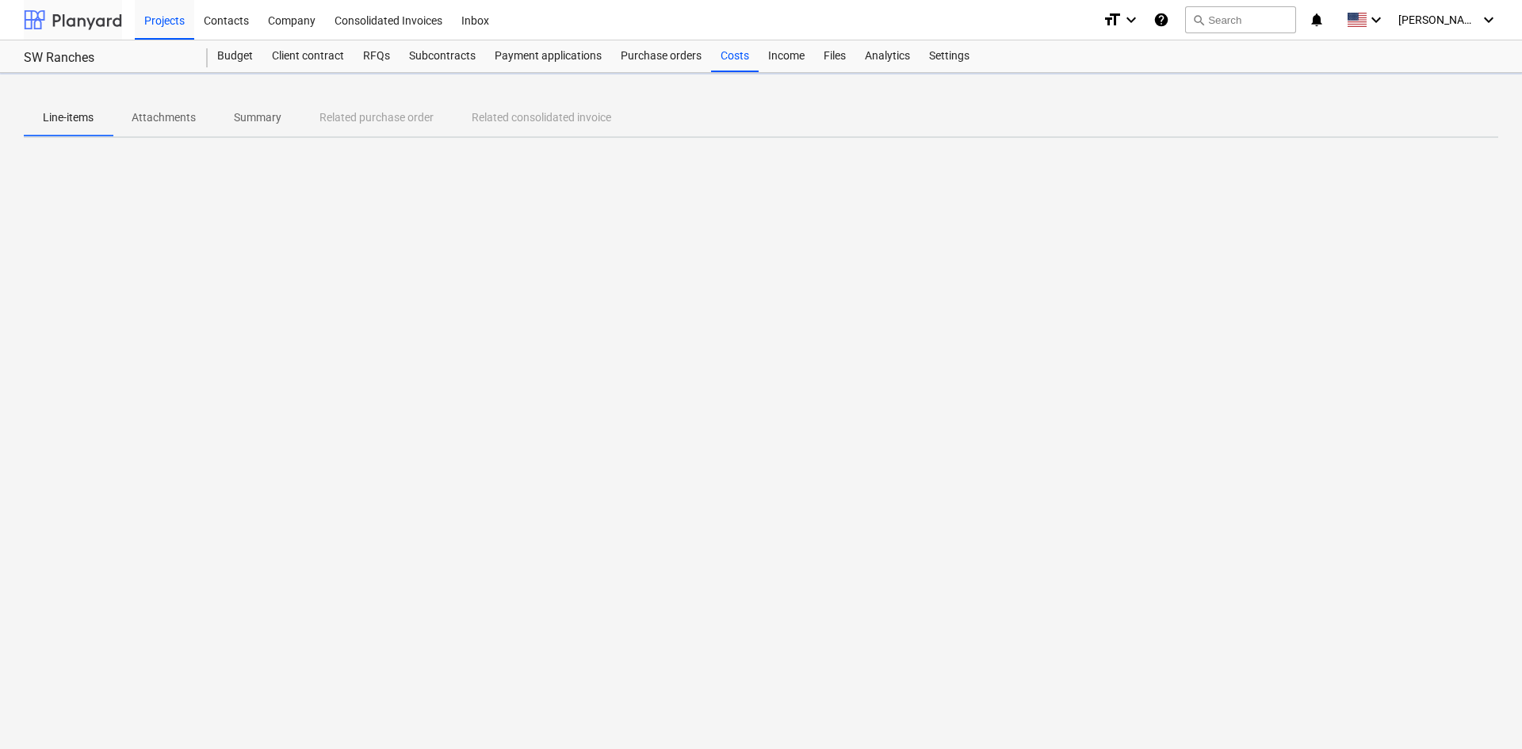  Describe the element at coordinates (887, 56) in the screenshot. I see `a: Analytics` at that location.